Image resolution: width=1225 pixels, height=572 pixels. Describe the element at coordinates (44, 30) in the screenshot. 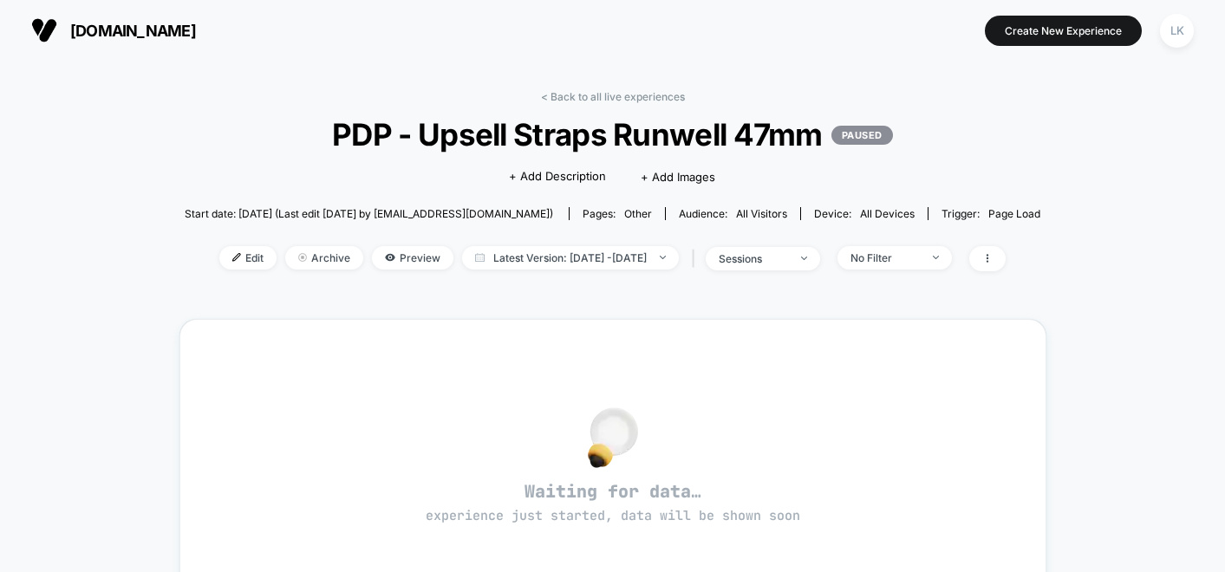

I see `img: Visually logo` at that location.